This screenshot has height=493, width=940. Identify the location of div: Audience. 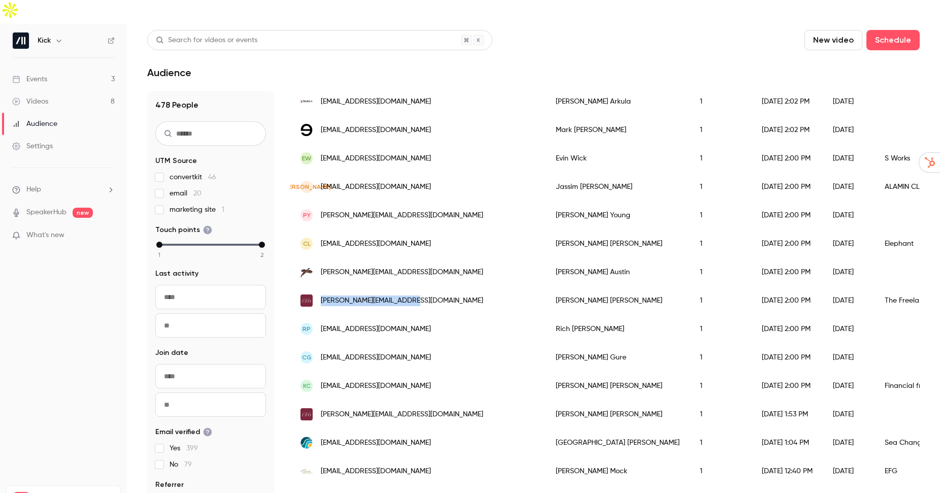
(35, 124).